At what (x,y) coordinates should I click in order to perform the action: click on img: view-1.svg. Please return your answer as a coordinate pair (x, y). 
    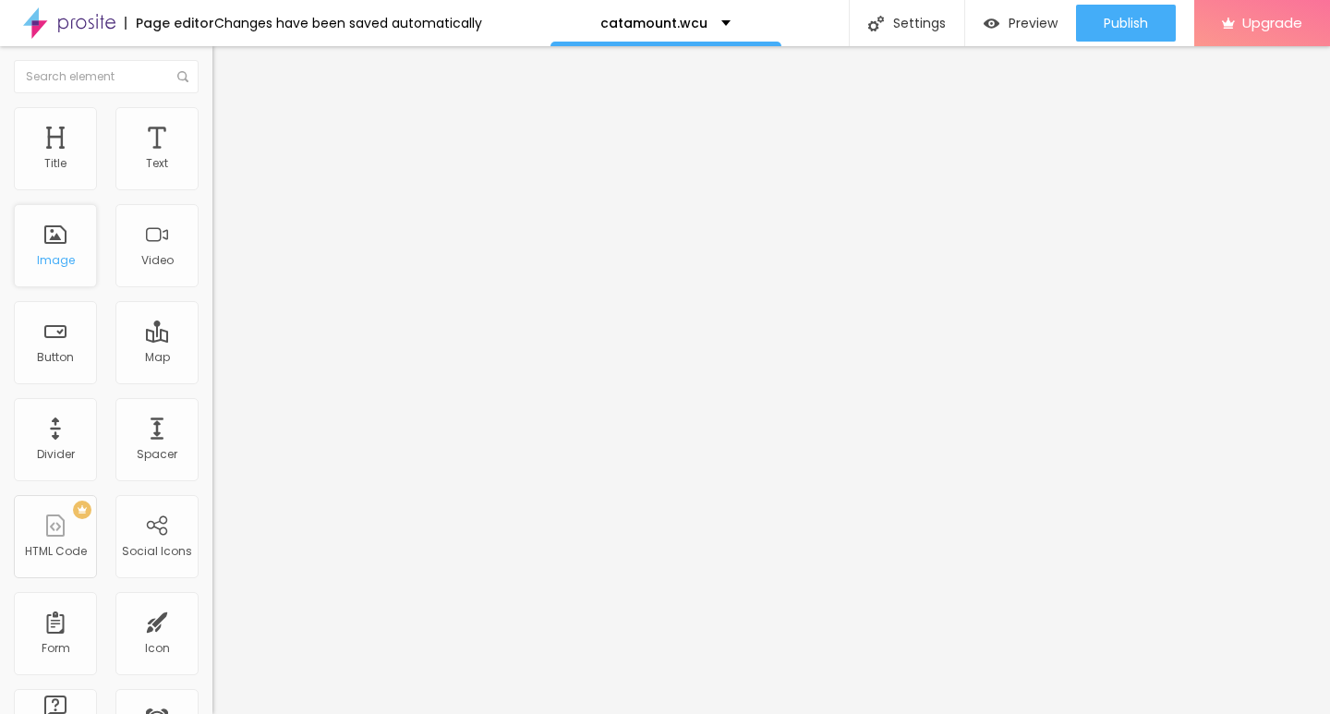
    Looking at the image, I should click on (991, 23).